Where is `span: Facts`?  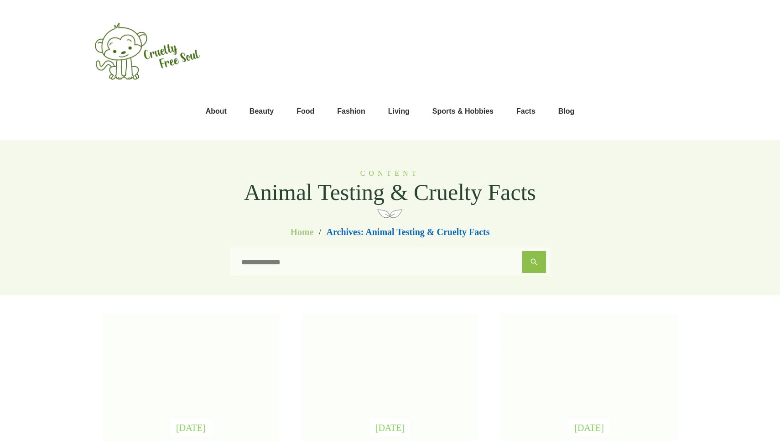
span: Facts is located at coordinates (526, 111).